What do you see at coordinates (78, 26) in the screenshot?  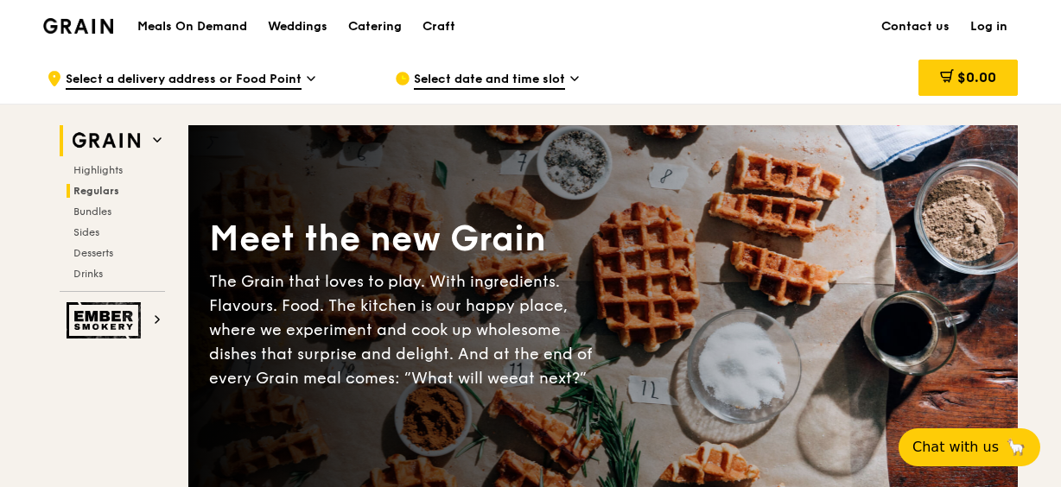 I see `img: Grain` at bounding box center [78, 26].